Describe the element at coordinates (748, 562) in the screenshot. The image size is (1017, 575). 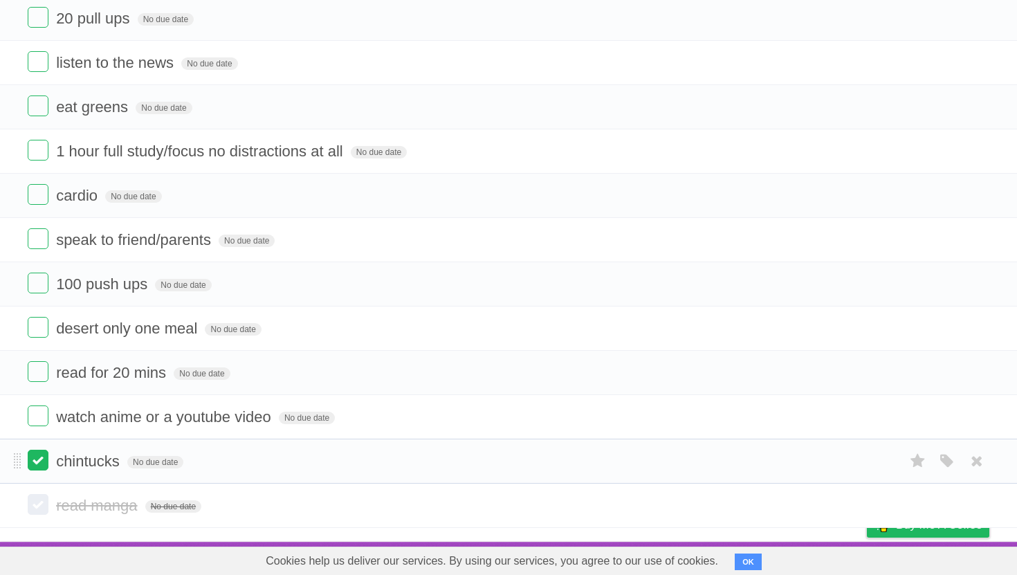
I see `button: OK` at that location.